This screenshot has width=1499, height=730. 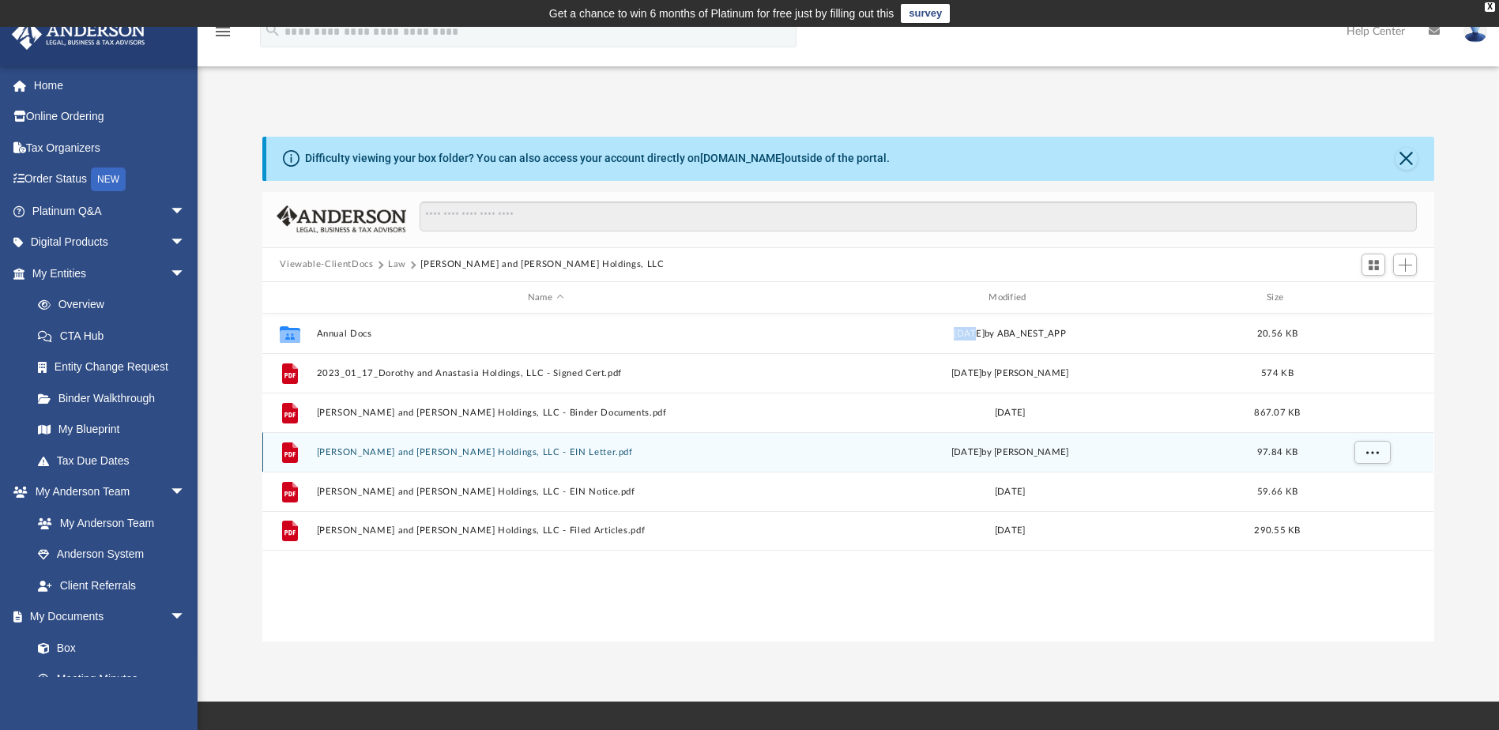 What do you see at coordinates (108, 179) in the screenshot?
I see `div: NEW` at bounding box center [108, 179].